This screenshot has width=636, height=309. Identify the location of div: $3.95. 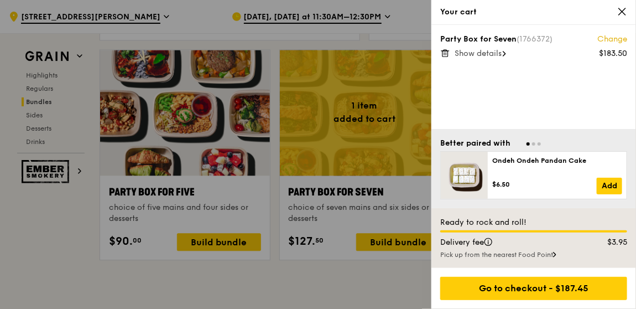
(609, 242).